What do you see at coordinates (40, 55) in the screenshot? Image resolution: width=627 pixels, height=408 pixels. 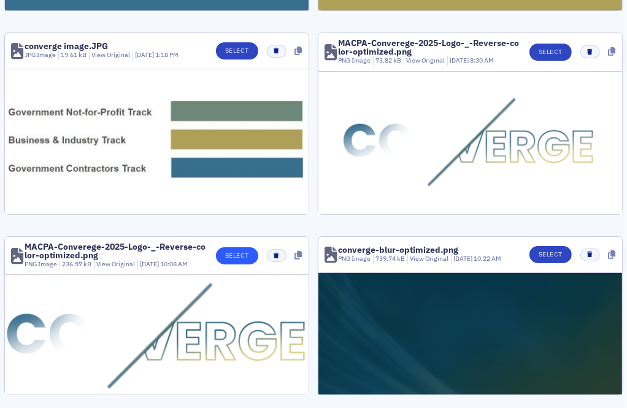 I see `div: JPG Image` at bounding box center [40, 55].